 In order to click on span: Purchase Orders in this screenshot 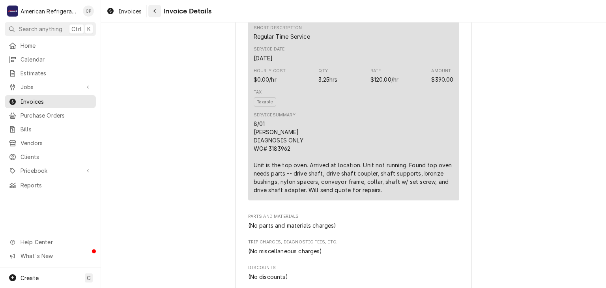, I will do `click(56, 115)`.